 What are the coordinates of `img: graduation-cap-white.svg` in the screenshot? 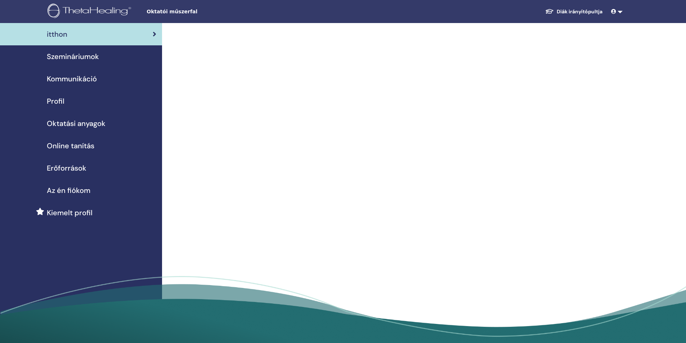 It's located at (550, 11).